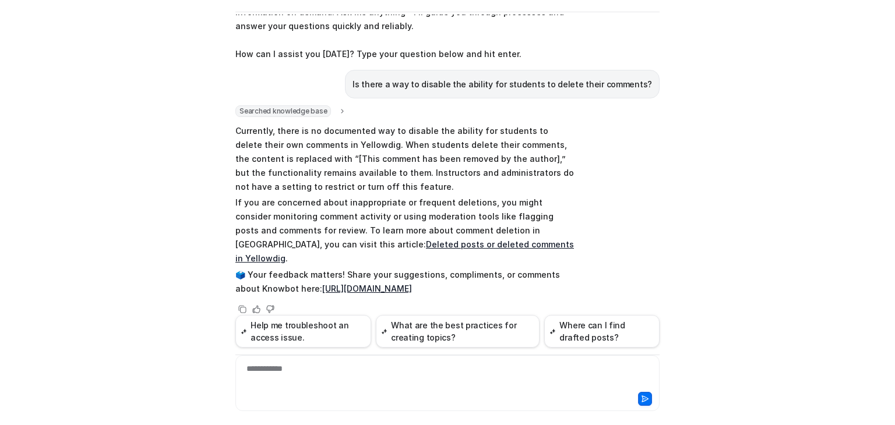 The height and width of the screenshot is (425, 895). What do you see at coordinates (405, 159) in the screenshot?
I see `p: Currently, there is no documented way to disable the ability for students to delete their own com...` at bounding box center [405, 159].